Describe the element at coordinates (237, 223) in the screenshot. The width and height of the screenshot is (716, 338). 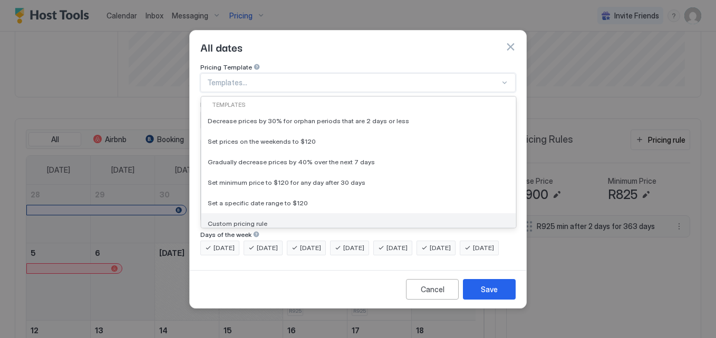
I see `span: Custom pricing rule` at that location.